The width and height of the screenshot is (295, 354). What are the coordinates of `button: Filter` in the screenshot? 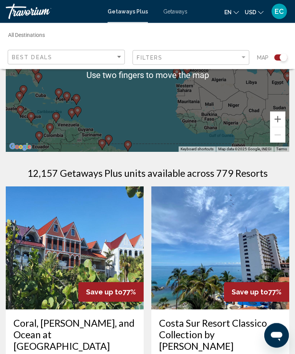 It's located at (191, 58).